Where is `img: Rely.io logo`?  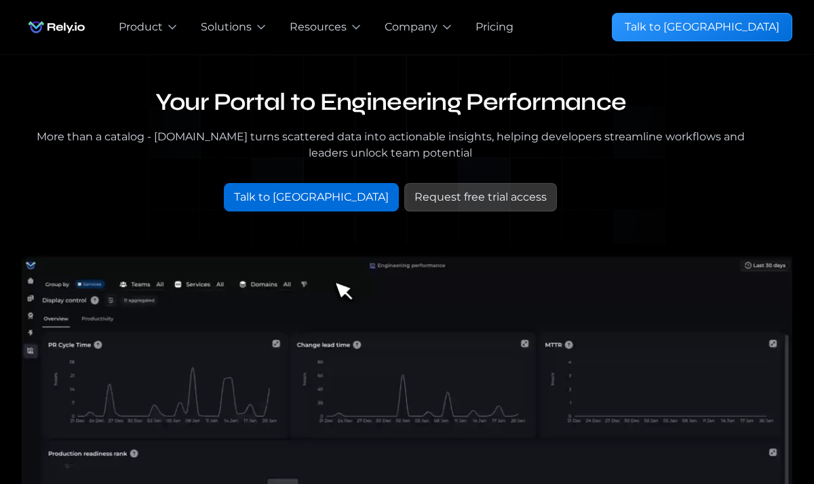 img: Rely.io logo is located at coordinates (56, 27).